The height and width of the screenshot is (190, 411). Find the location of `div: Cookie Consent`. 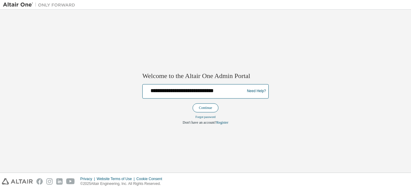

div: Cookie Consent is located at coordinates (151, 179).